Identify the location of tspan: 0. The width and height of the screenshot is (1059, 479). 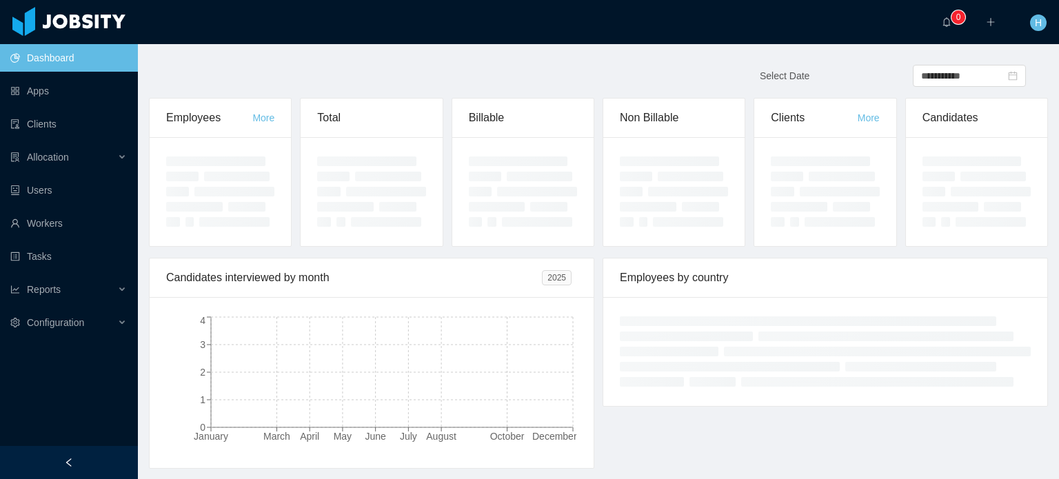
(203, 428).